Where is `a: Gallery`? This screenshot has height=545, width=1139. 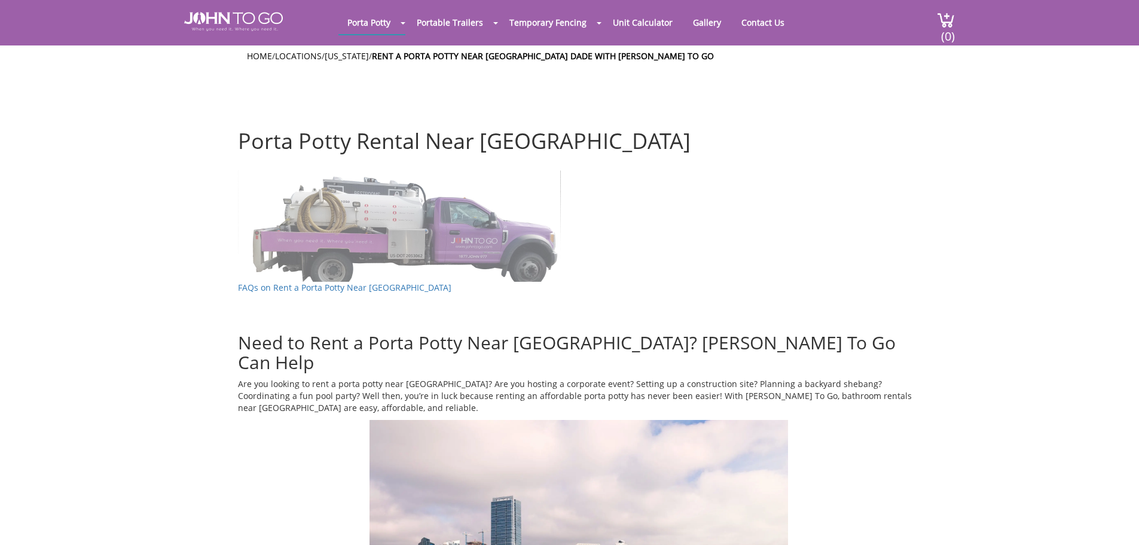 a: Gallery is located at coordinates (707, 22).